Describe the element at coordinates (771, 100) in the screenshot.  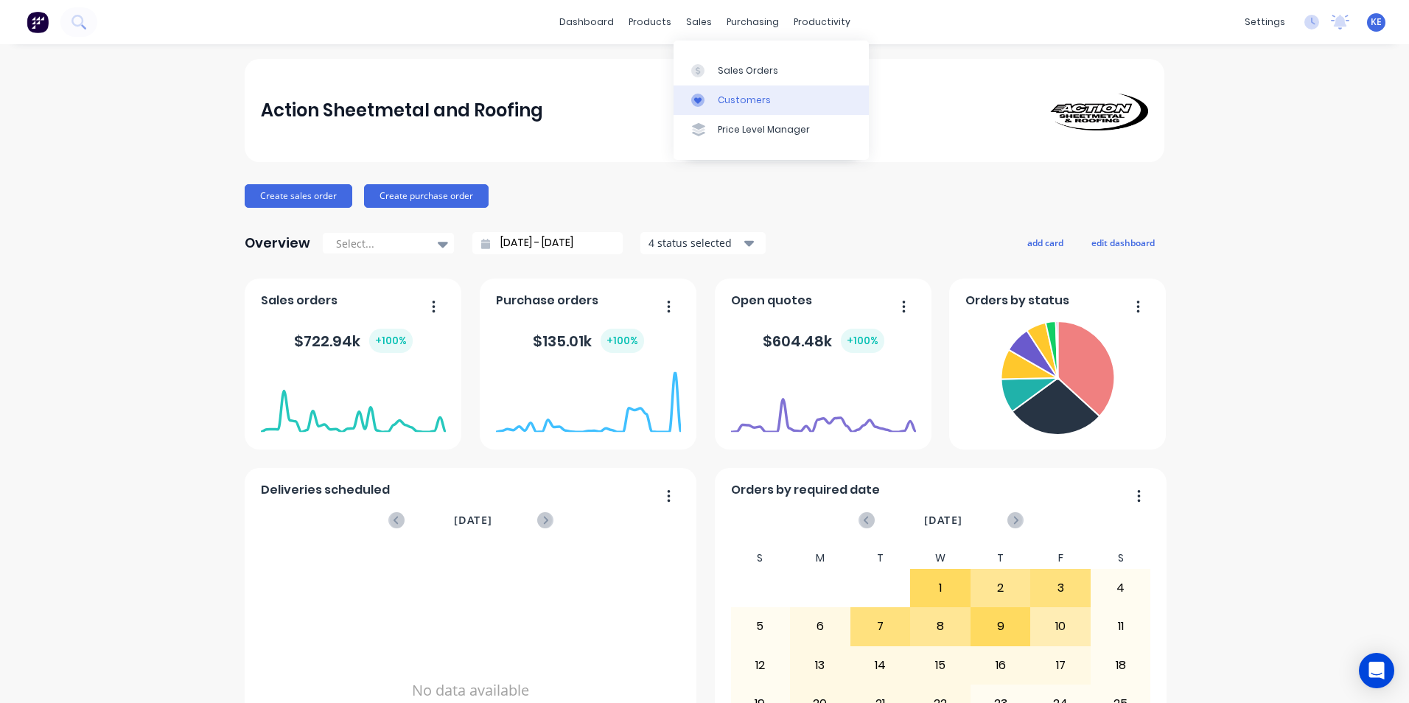
I see `a: Customers` at that location.